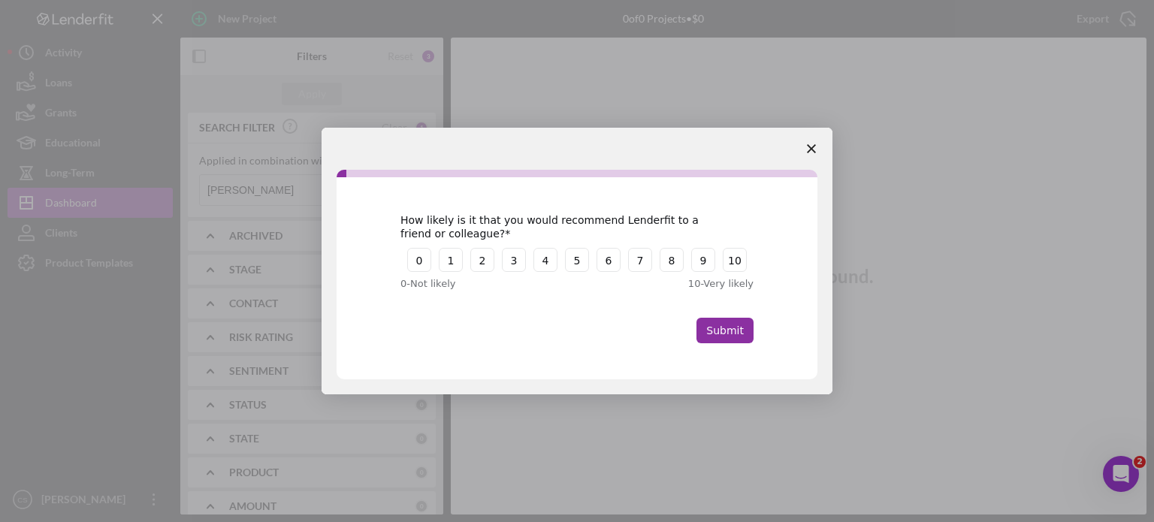  What do you see at coordinates (640, 260) in the screenshot?
I see `button: 7` at bounding box center [640, 260].